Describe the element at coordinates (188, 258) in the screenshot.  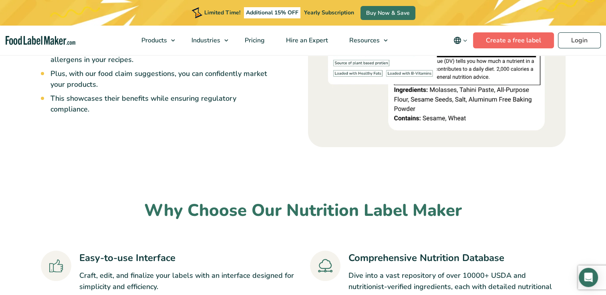
I see `h3: Easy-to-use Interface` at that location.